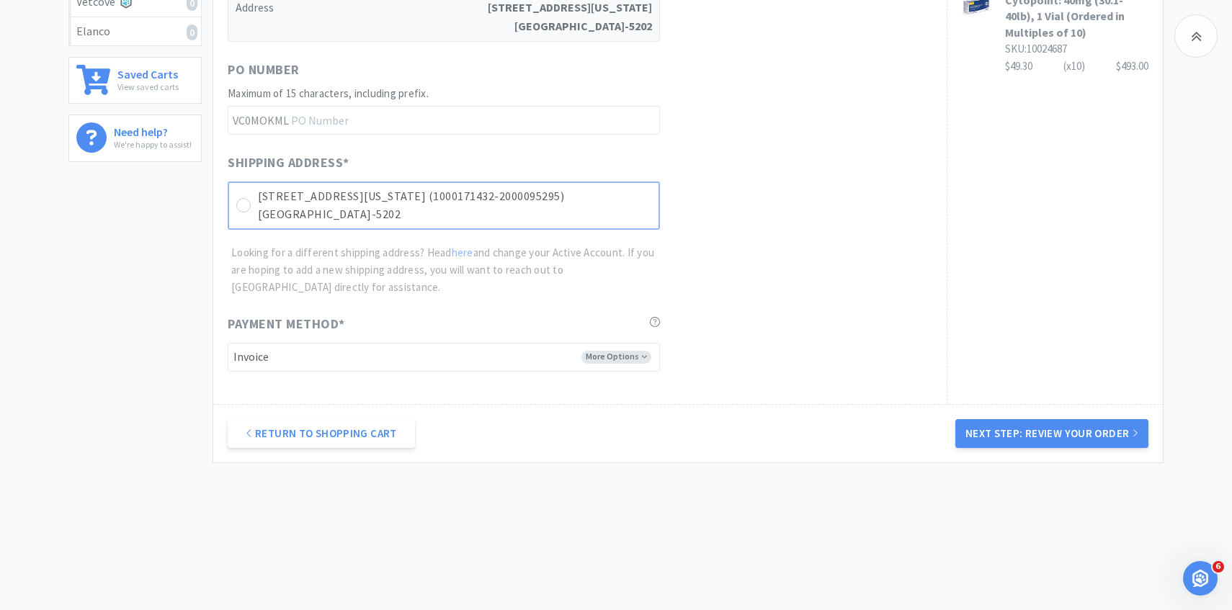 This screenshot has height=610, width=1232. What do you see at coordinates (1219, 567) in the screenshot?
I see `span: 6` at bounding box center [1219, 567].